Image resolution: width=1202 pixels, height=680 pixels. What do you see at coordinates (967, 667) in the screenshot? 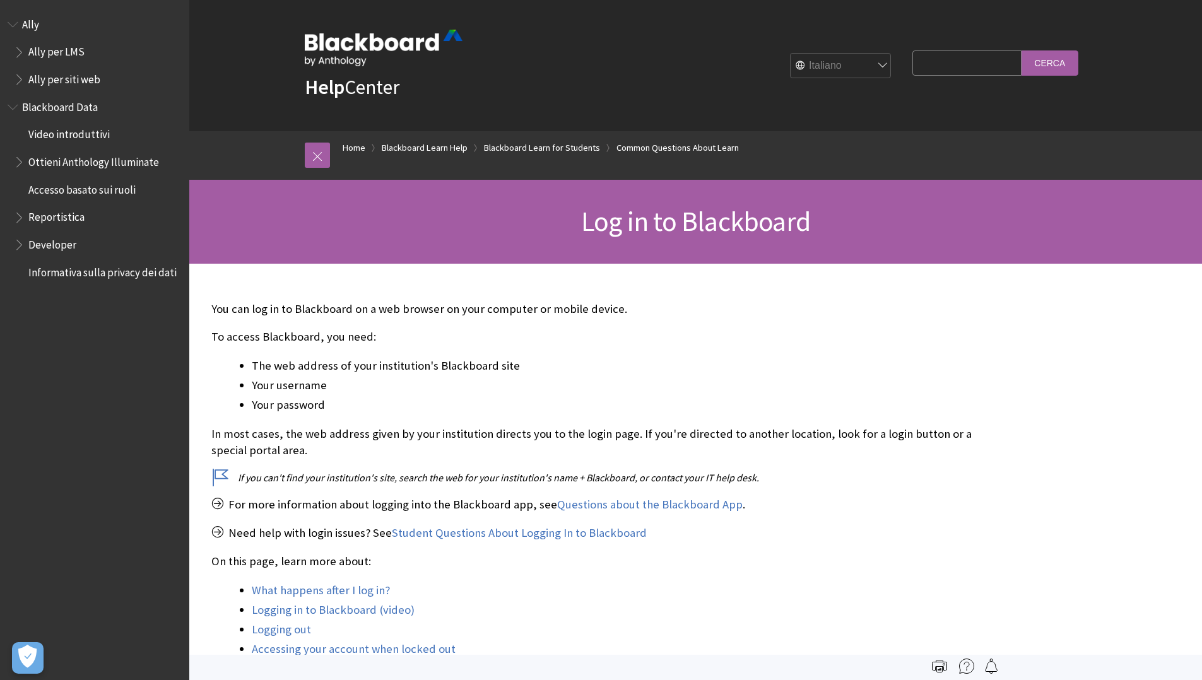
I see `img: More help` at bounding box center [967, 667].